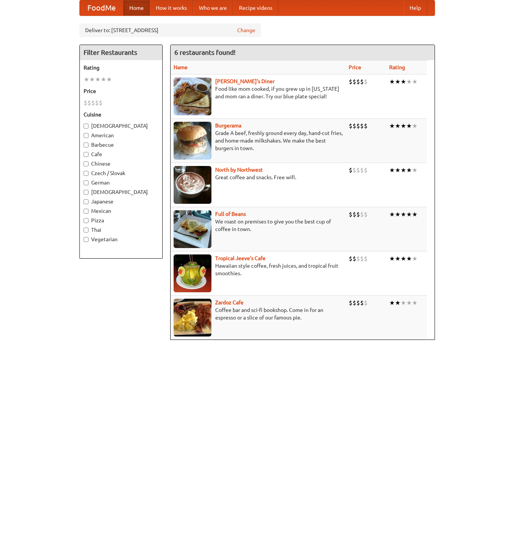  Describe the element at coordinates (180, 67) in the screenshot. I see `a: Name` at that location.